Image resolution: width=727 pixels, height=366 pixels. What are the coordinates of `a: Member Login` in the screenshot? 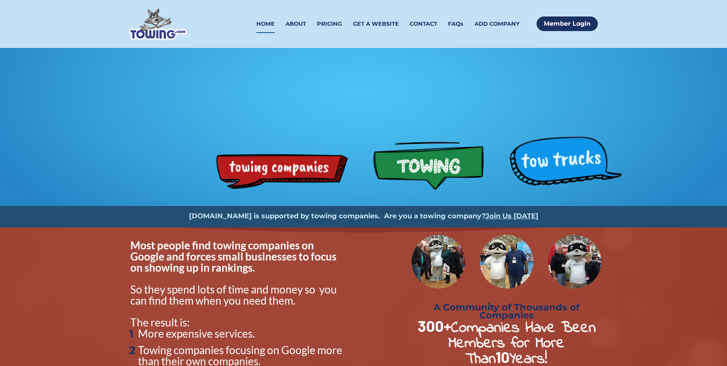 It's located at (567, 24).